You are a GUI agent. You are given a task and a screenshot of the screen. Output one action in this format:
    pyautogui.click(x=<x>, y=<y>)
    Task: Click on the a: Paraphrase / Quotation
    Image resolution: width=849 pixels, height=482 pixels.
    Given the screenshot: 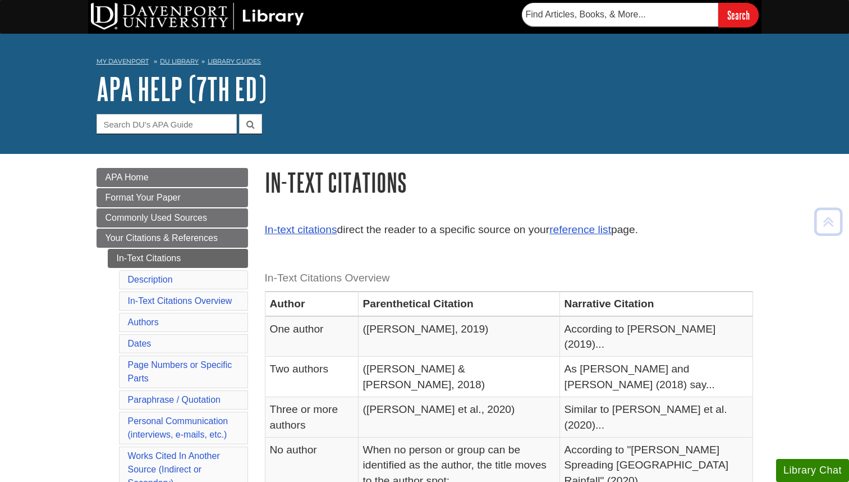 What is the action you would take?
    pyautogui.click(x=174, y=399)
    